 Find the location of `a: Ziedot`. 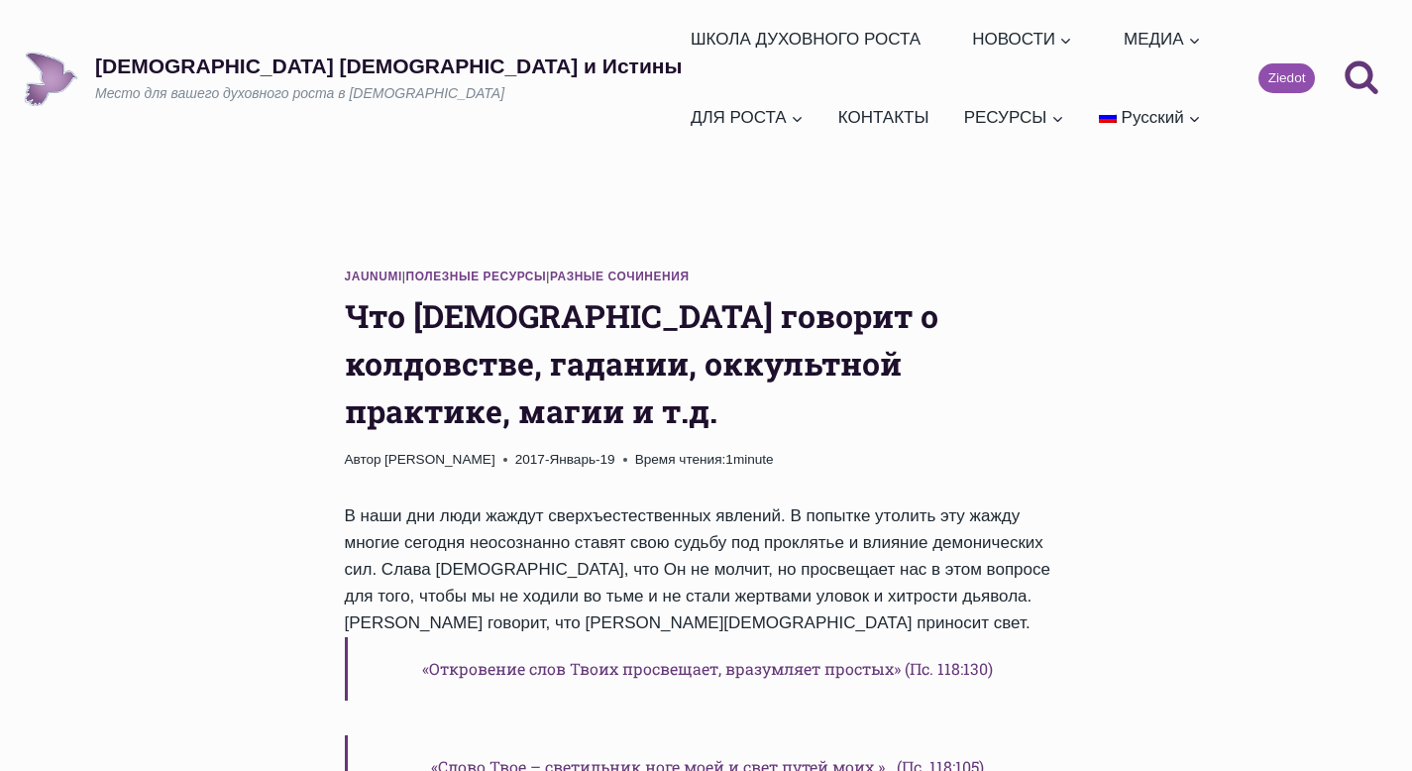

a: Ziedot is located at coordinates (1286, 78).